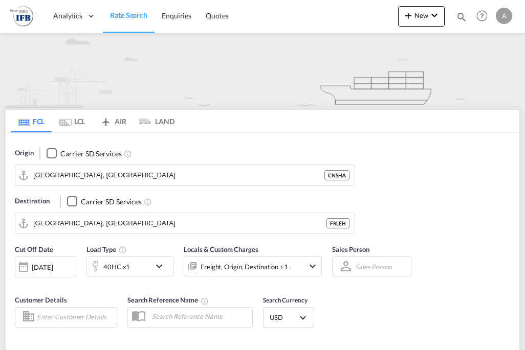  Describe the element at coordinates (72, 121) in the screenshot. I see `md-tab-item: LCL` at that location.